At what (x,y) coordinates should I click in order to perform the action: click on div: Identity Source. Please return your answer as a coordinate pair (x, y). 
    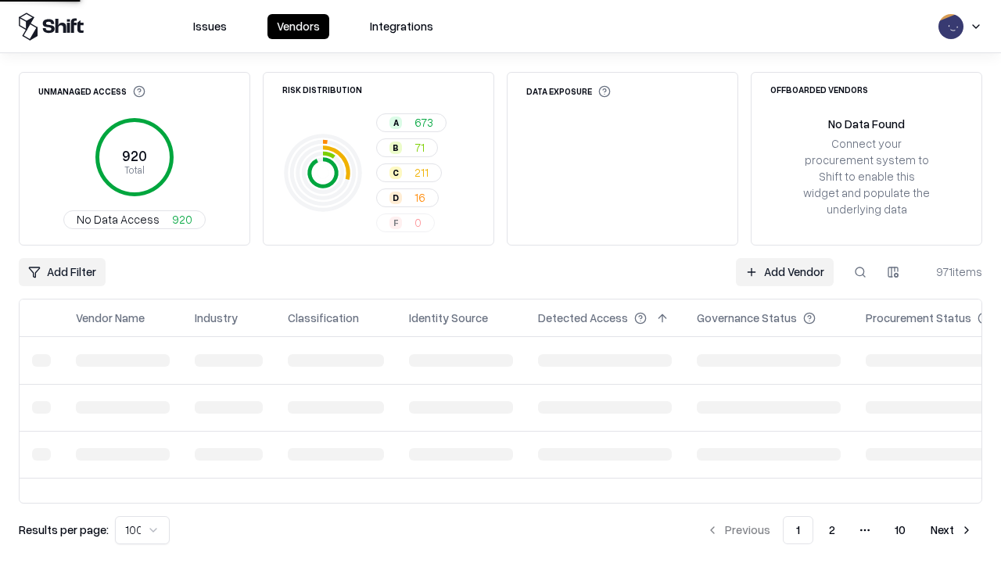
    Looking at the image, I should click on (448, 317).